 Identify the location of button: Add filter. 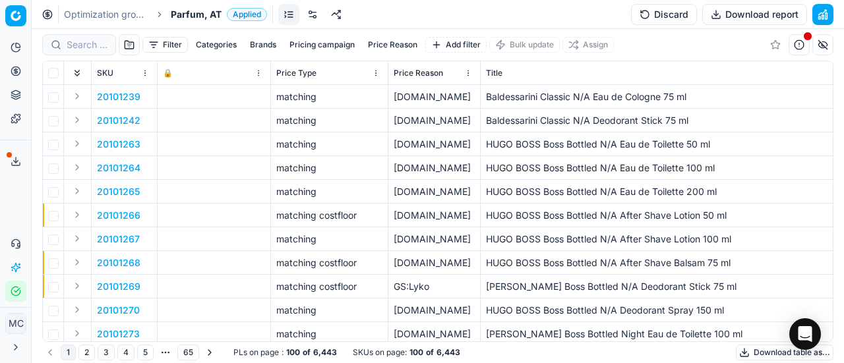
(456, 45).